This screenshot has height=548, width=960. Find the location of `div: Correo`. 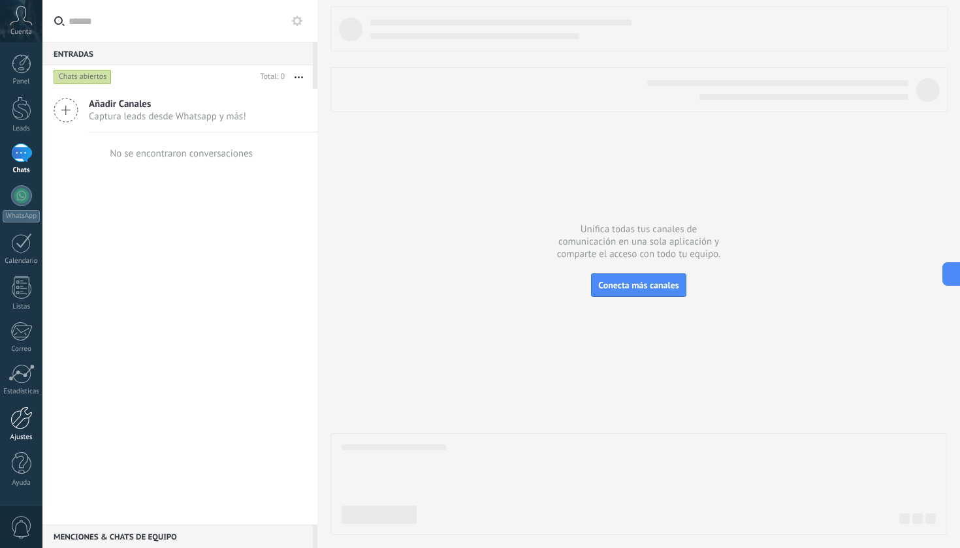

div: Correo is located at coordinates (22, 349).